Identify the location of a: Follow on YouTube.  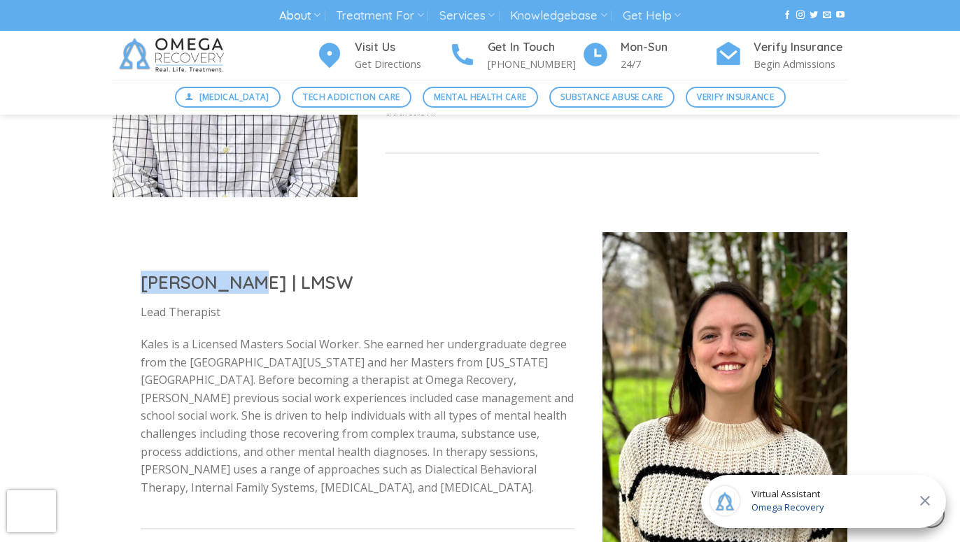
(840, 15).